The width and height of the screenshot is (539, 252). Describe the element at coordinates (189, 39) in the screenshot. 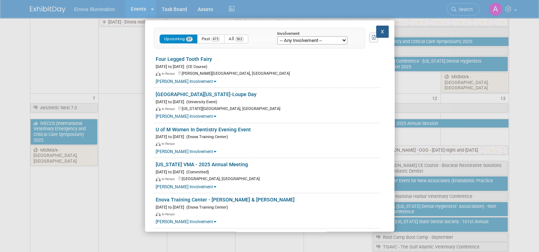

I see `span: 27` at that location.